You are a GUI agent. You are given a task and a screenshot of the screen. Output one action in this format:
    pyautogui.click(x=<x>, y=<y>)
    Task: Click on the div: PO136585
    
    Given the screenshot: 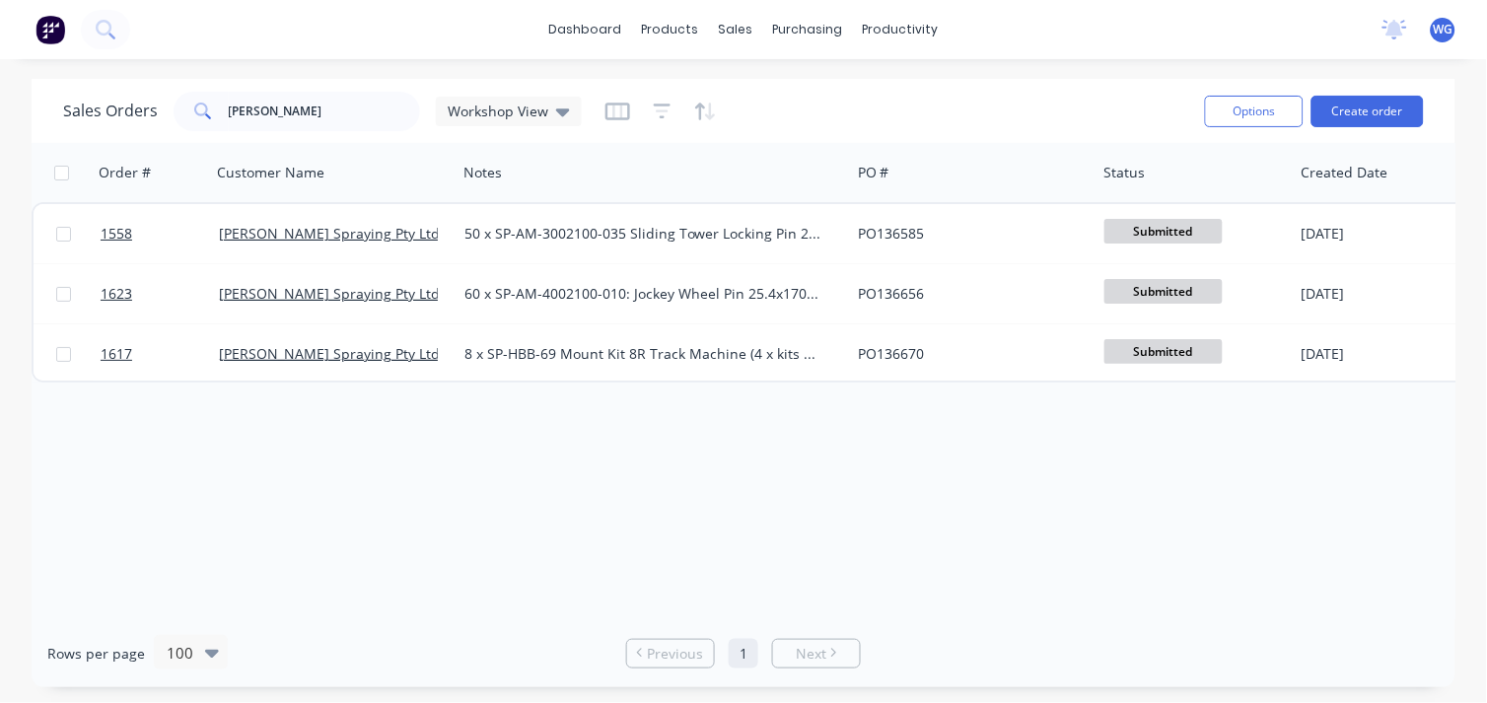 What is the action you would take?
    pyautogui.click(x=967, y=234)
    